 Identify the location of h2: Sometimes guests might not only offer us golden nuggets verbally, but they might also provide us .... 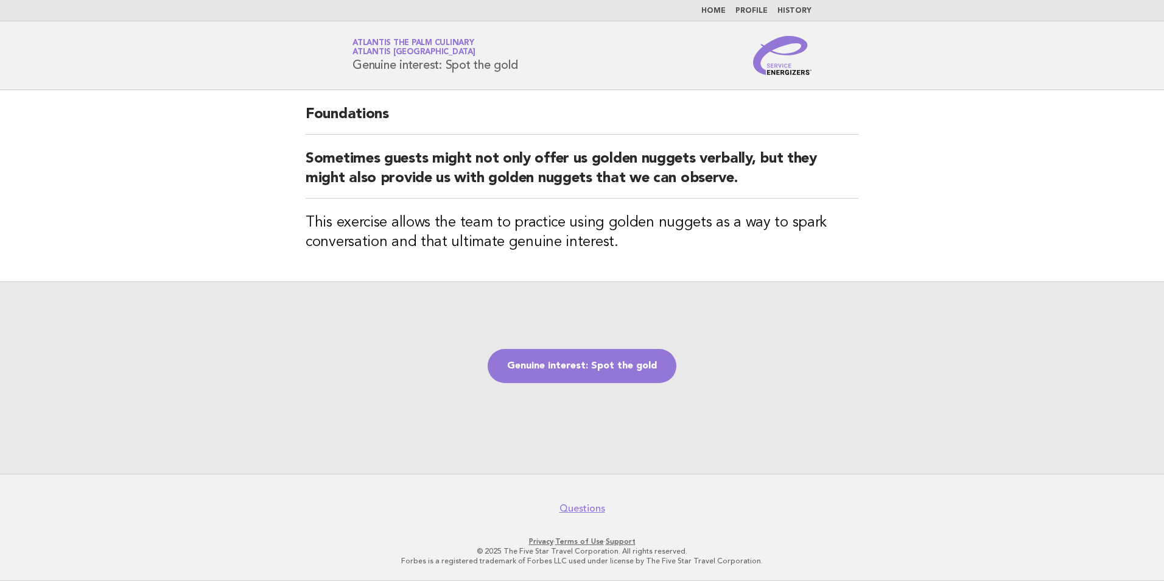
(582, 174).